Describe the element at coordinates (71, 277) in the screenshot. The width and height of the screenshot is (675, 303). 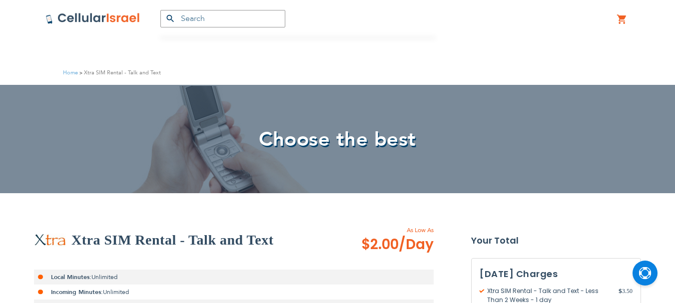
I see `strong: Local Minutes:` at that location.